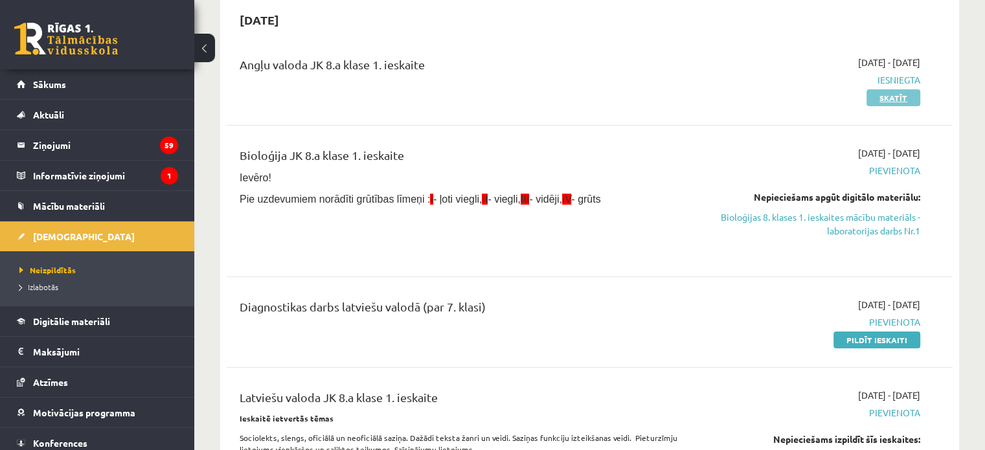  Describe the element at coordinates (97, 382) in the screenshot. I see `a: Atzīmes` at that location.